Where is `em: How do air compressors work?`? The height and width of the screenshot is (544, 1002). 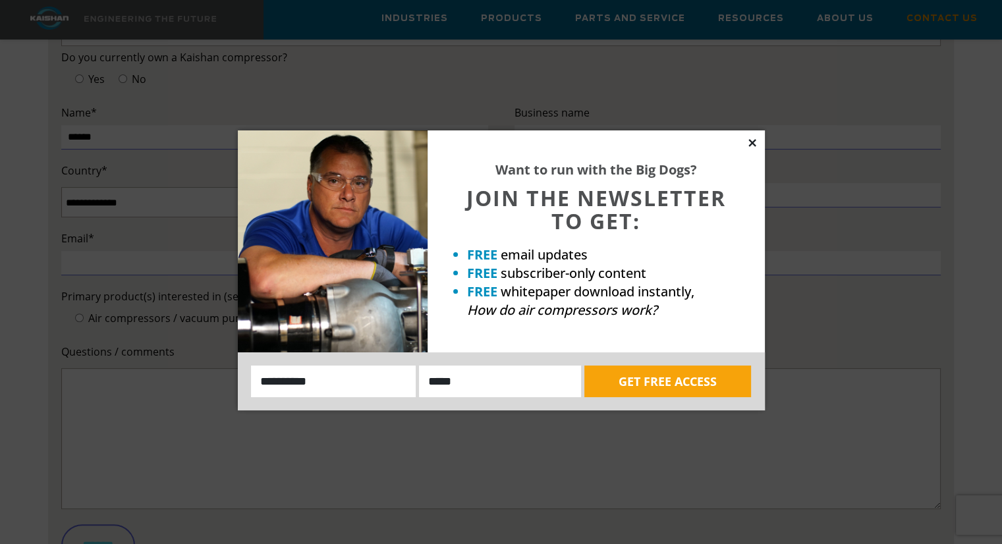 em: How do air compressors work? is located at coordinates (562, 310).